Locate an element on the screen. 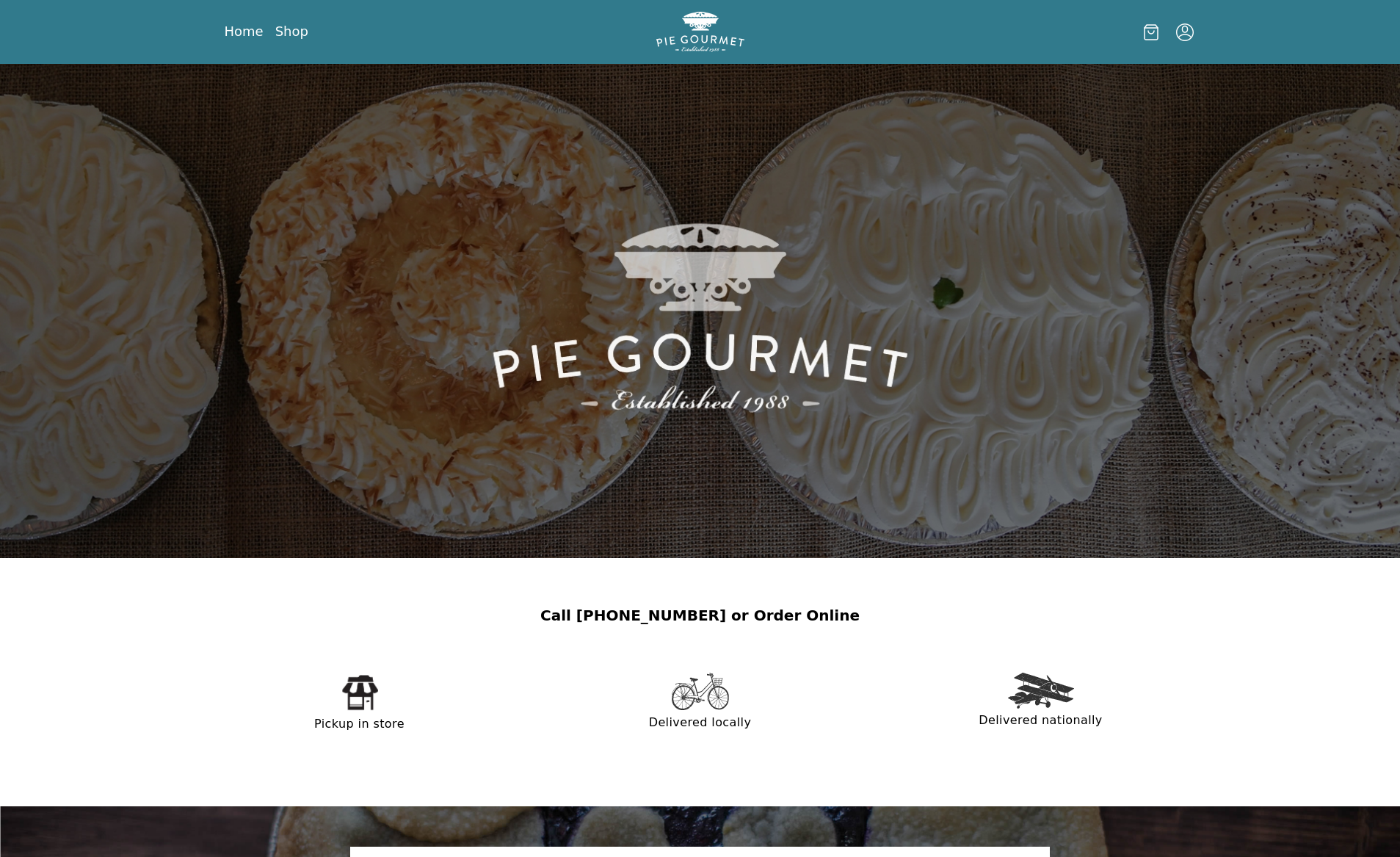 The image size is (1400, 857). img: delivered nationally is located at coordinates (1041, 690).